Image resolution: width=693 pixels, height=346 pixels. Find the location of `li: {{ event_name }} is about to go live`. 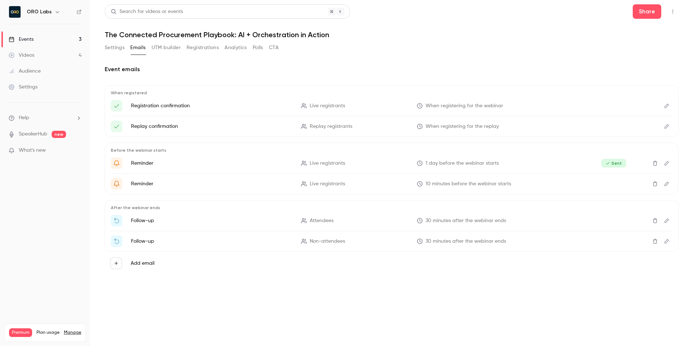

li: {{ event_name }} is about to go live is located at coordinates (391, 184).